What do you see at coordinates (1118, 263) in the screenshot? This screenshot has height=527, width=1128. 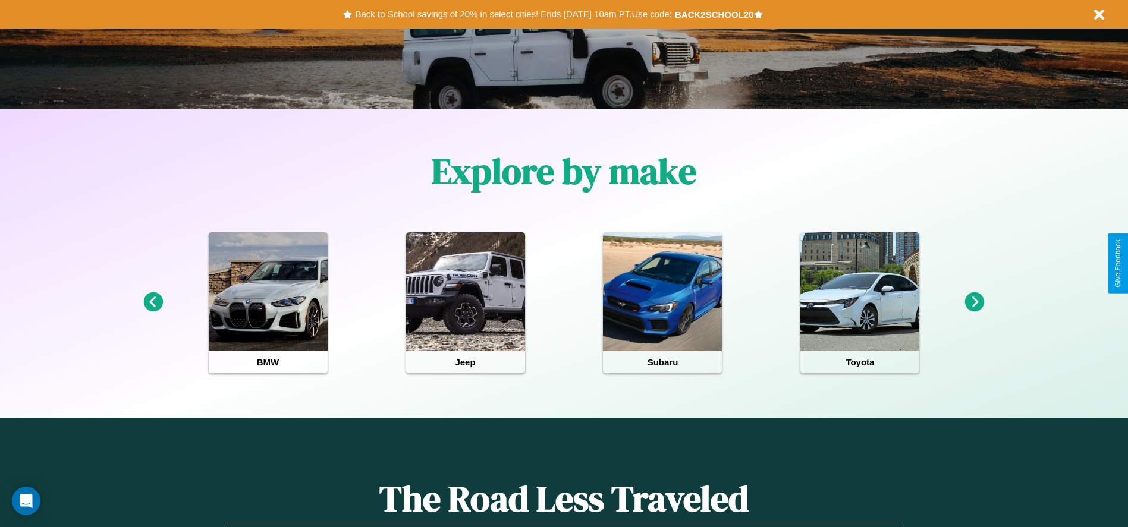 I see `div: Give Feedback` at bounding box center [1118, 263].